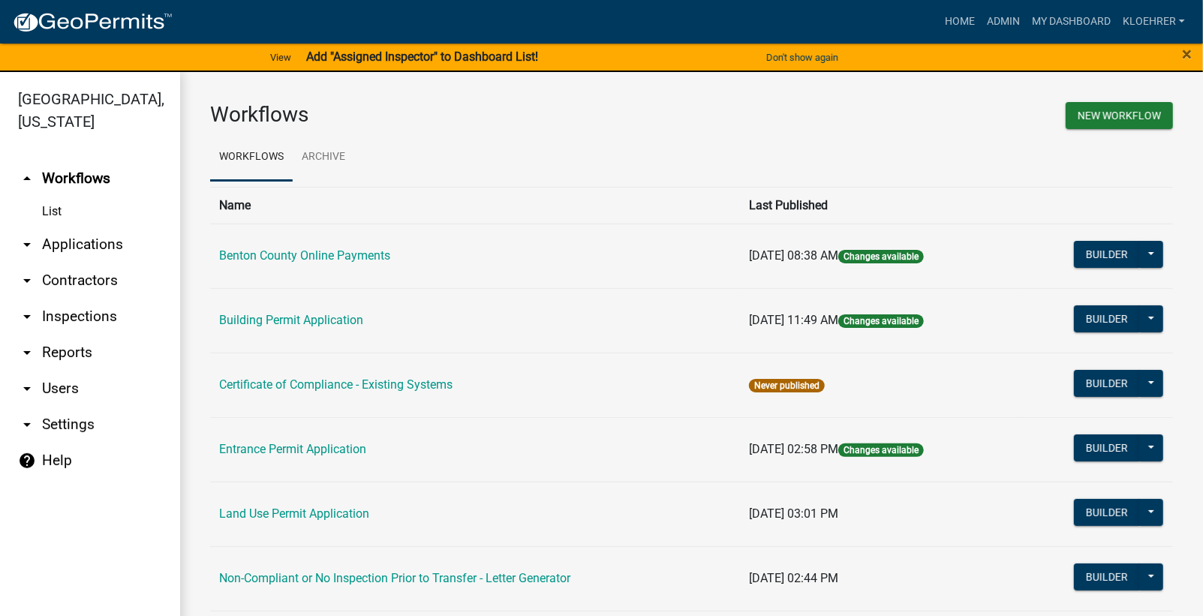  I want to click on i: help, so click(27, 461).